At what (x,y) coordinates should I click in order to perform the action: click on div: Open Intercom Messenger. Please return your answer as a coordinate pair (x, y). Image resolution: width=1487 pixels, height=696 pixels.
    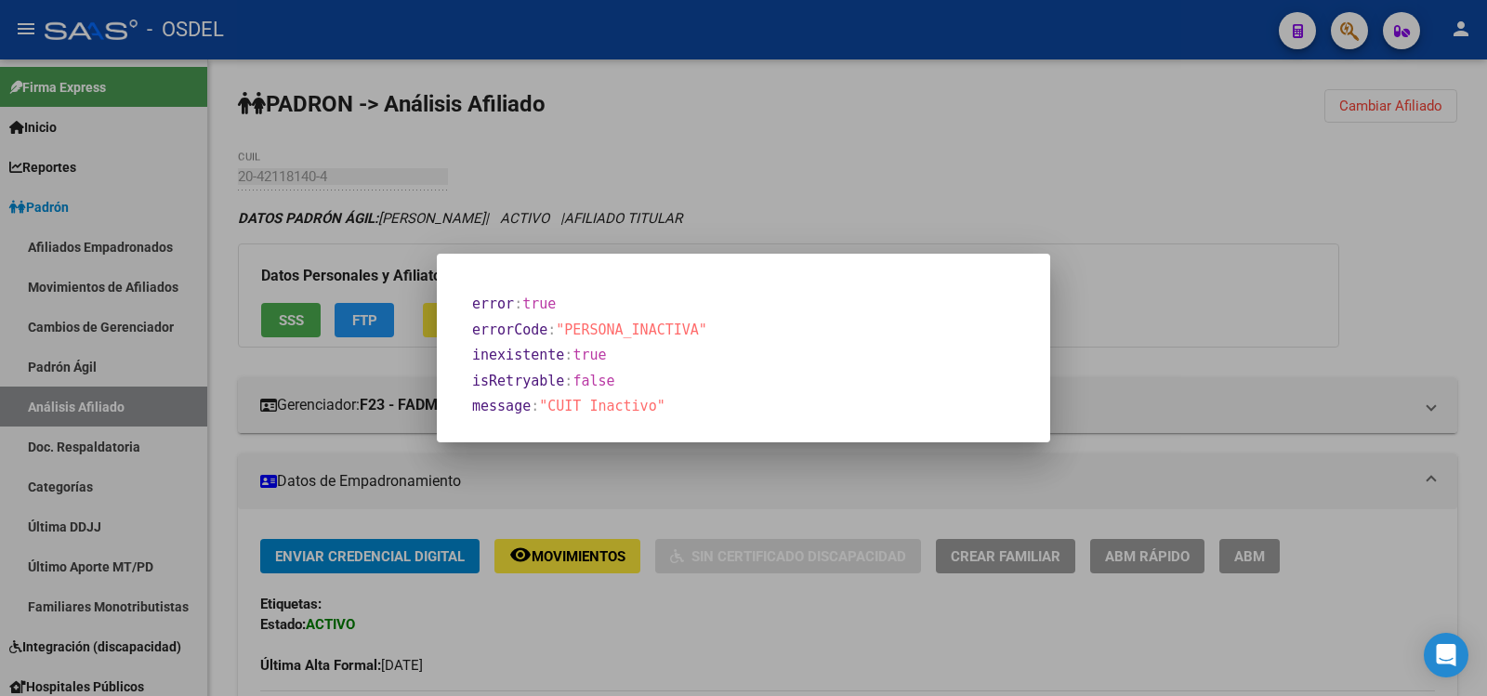
    Looking at the image, I should click on (1446, 655).